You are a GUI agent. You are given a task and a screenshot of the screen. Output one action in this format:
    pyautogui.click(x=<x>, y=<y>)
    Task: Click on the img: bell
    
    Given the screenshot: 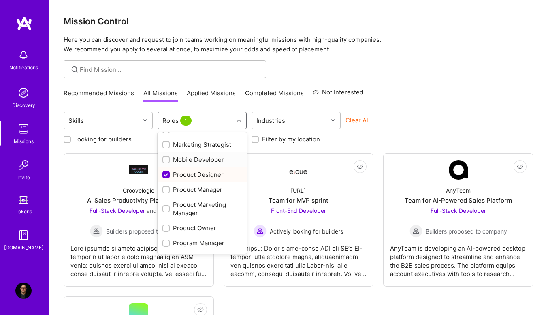 What is the action you would take?
    pyautogui.click(x=24, y=55)
    